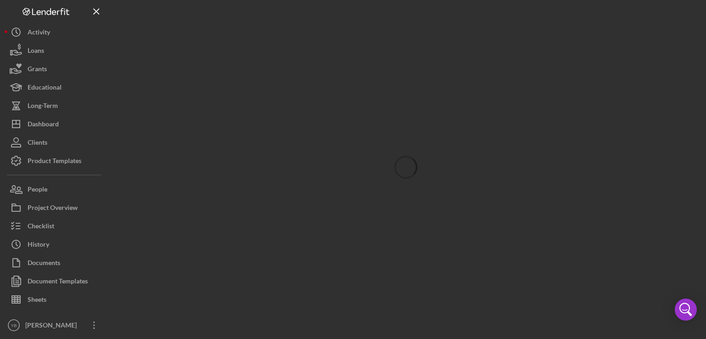 This screenshot has height=339, width=706. What do you see at coordinates (37, 190) in the screenshot?
I see `div: People` at bounding box center [37, 190].